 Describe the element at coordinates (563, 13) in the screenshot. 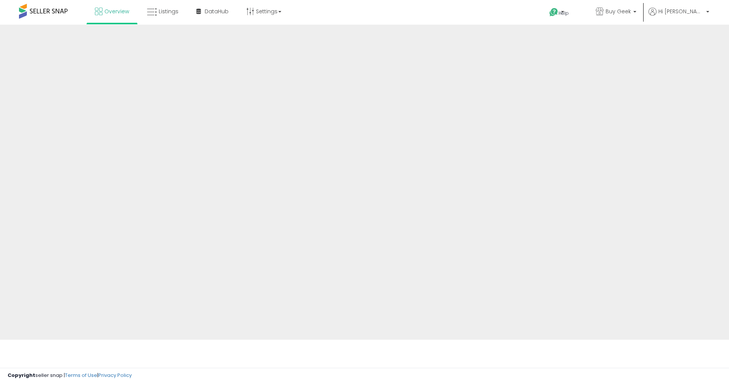

I see `span: Help` at that location.